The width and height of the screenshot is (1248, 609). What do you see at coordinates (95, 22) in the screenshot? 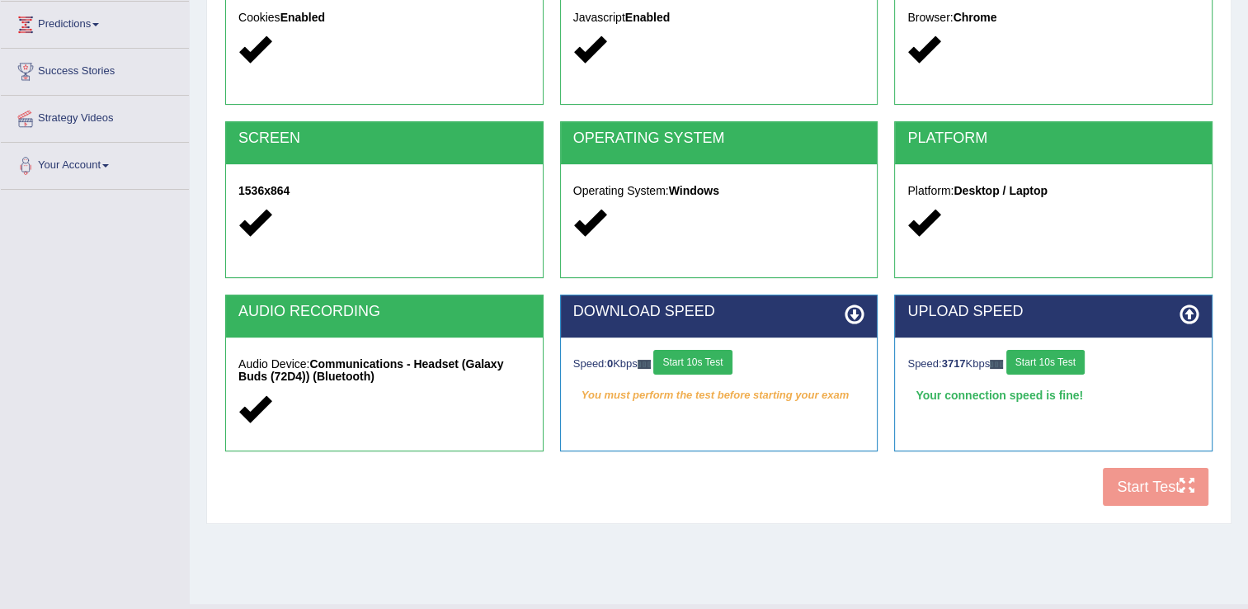
I see `a: Predictions` at bounding box center [95, 22].